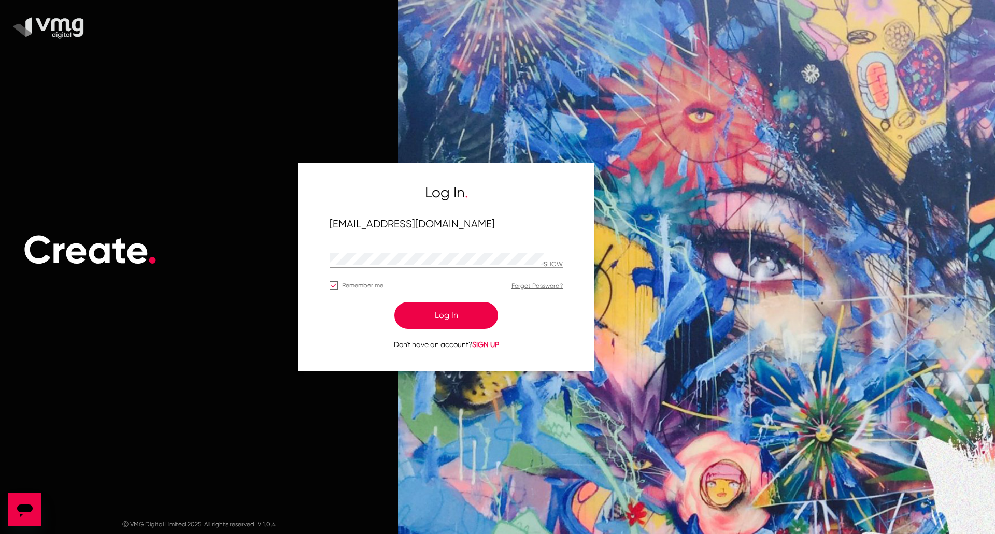  I want to click on input: Email Address, so click(446, 224).